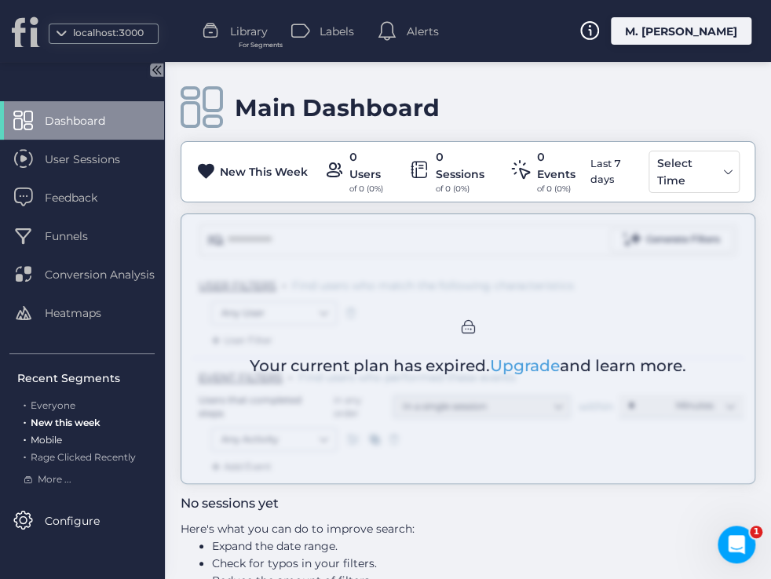  I want to click on span: Funnels, so click(78, 236).